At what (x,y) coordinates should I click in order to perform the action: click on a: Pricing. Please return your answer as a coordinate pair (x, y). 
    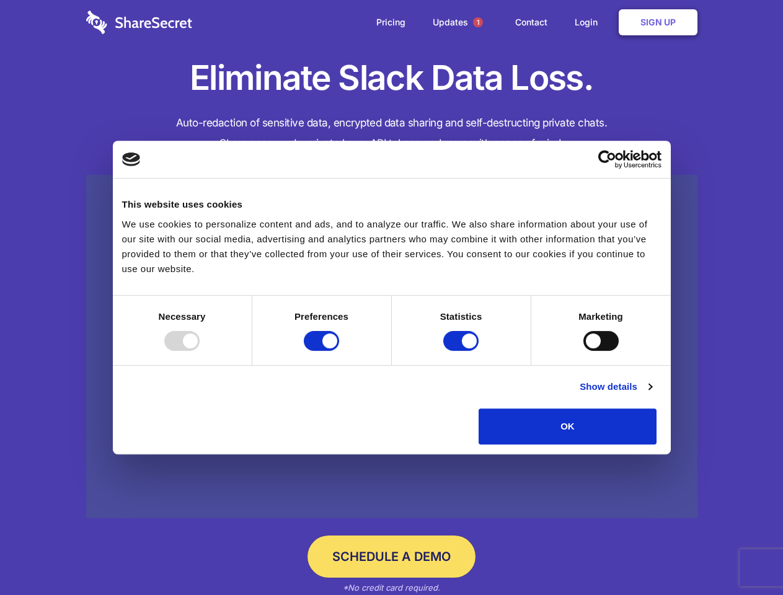
    Looking at the image, I should click on (391, 22).